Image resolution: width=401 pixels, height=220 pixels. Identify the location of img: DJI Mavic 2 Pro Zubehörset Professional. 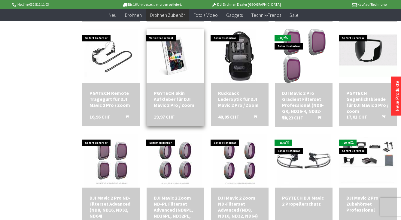
(368, 161).